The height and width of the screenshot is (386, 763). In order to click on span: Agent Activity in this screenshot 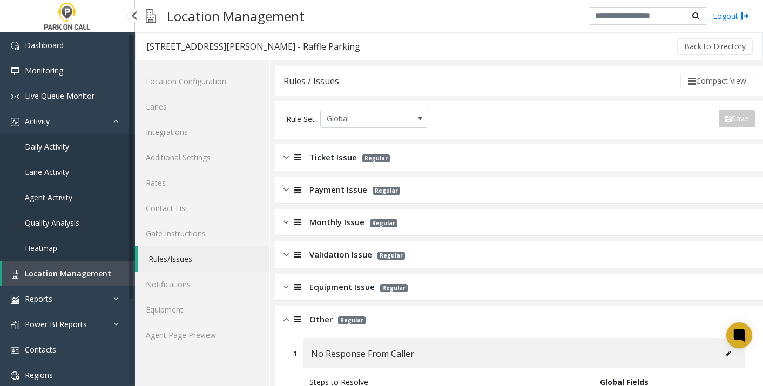, I will do `click(49, 197)`.